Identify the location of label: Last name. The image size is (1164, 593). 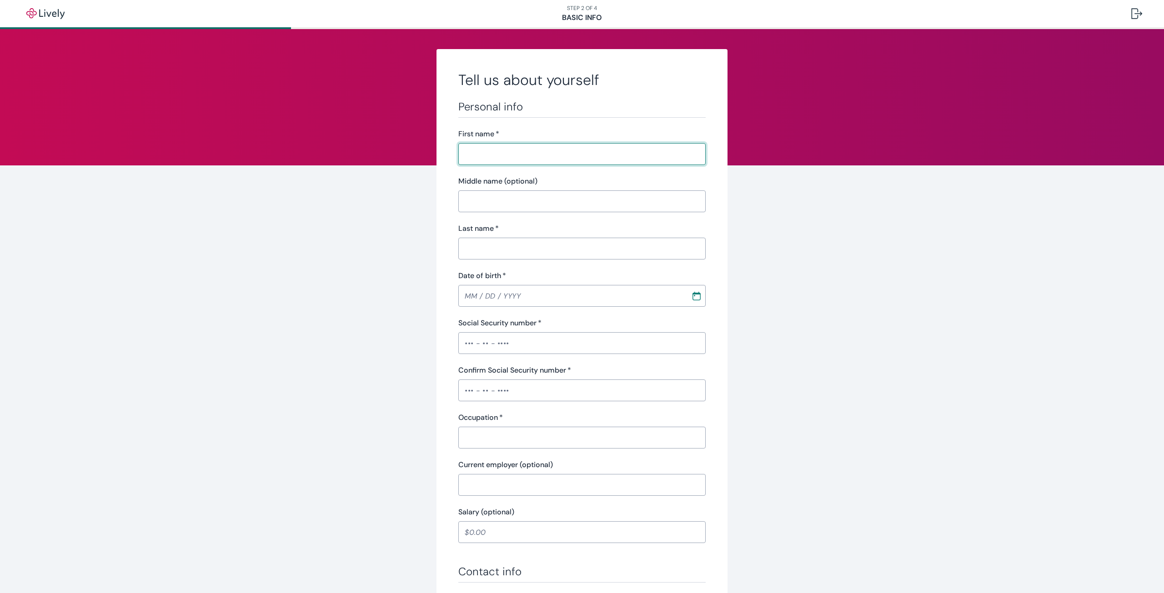
(478, 229).